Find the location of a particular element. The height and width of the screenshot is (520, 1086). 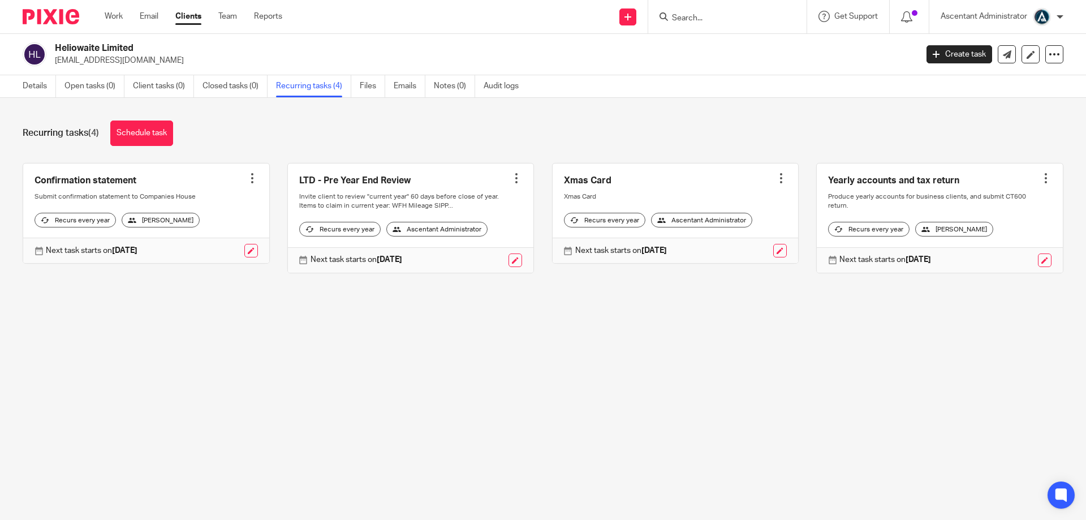

a: Reports is located at coordinates (268, 16).